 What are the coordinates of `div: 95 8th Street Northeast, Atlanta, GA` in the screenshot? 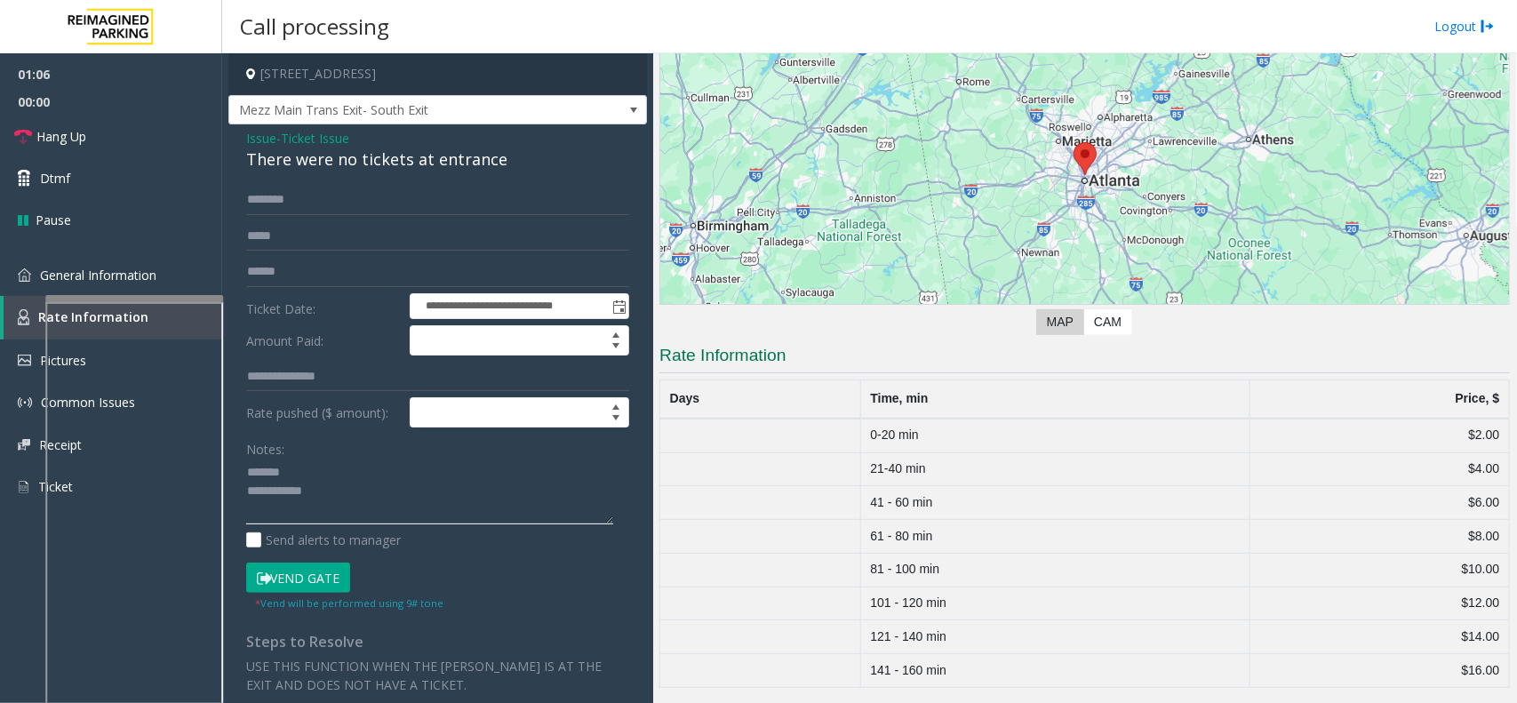 It's located at (1085, 158).